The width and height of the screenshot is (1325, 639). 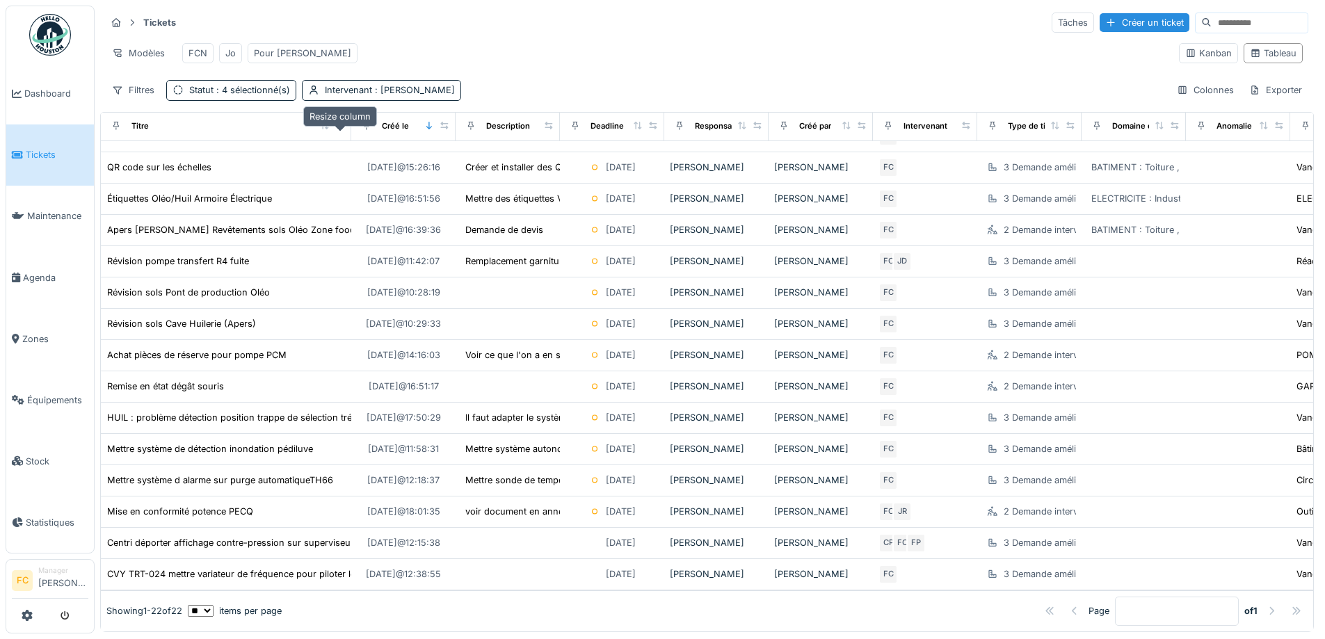 What do you see at coordinates (55, 339) in the screenshot?
I see `span: Zones` at bounding box center [55, 339].